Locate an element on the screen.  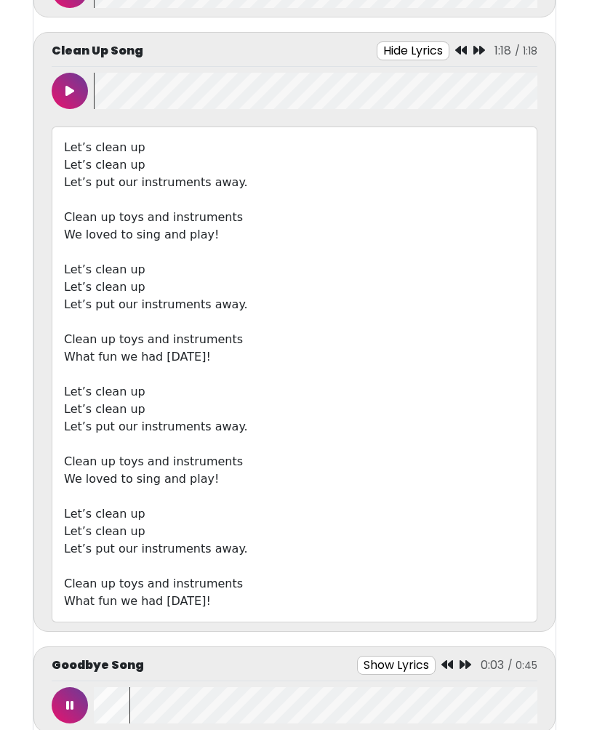
span: / 1:18 is located at coordinates (526, 51).